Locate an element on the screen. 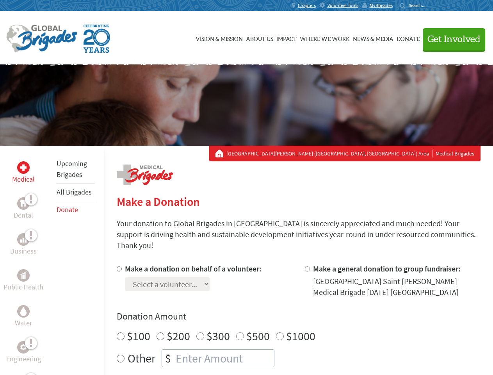 The height and width of the screenshot is (375, 493). img: Engineering is located at coordinates (23, 347).